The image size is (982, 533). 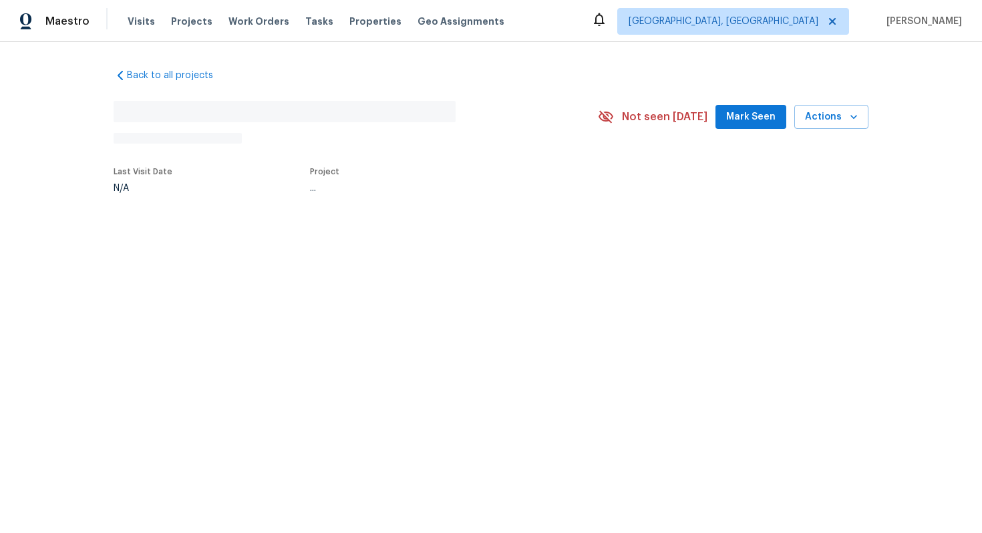 I want to click on a: Back to all projects, so click(x=178, y=76).